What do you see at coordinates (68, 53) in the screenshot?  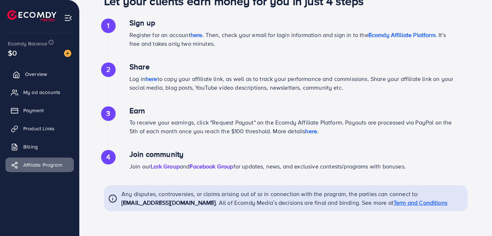 I see `img: image` at bounding box center [68, 53].